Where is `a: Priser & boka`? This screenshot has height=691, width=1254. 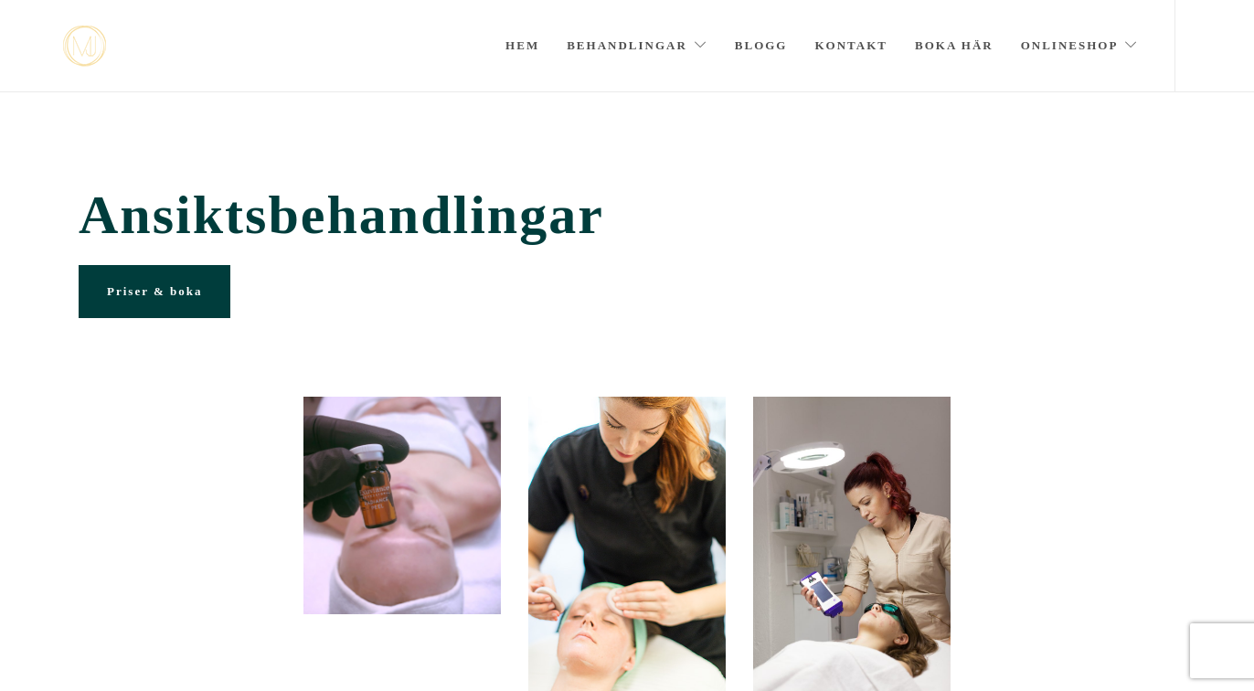 a: Priser & boka is located at coordinates (154, 292).